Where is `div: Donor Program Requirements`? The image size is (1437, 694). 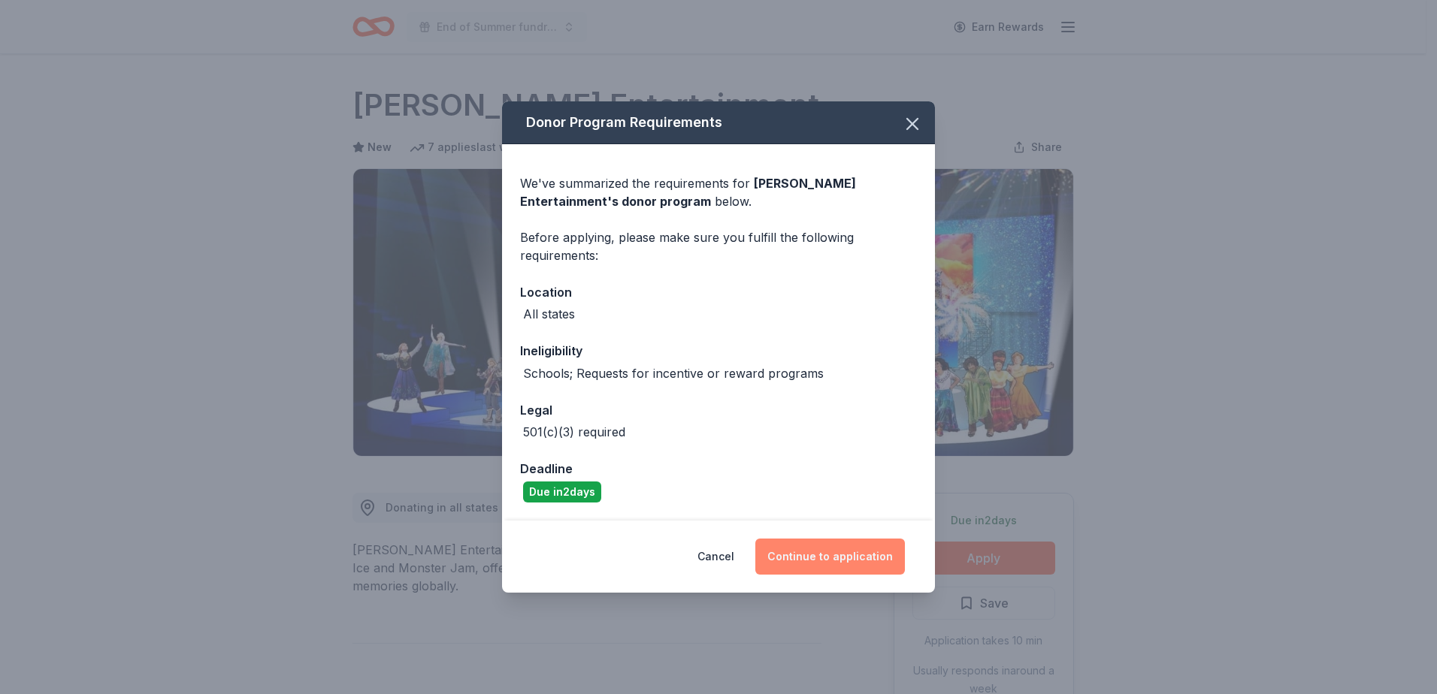 div: Donor Program Requirements is located at coordinates (718, 122).